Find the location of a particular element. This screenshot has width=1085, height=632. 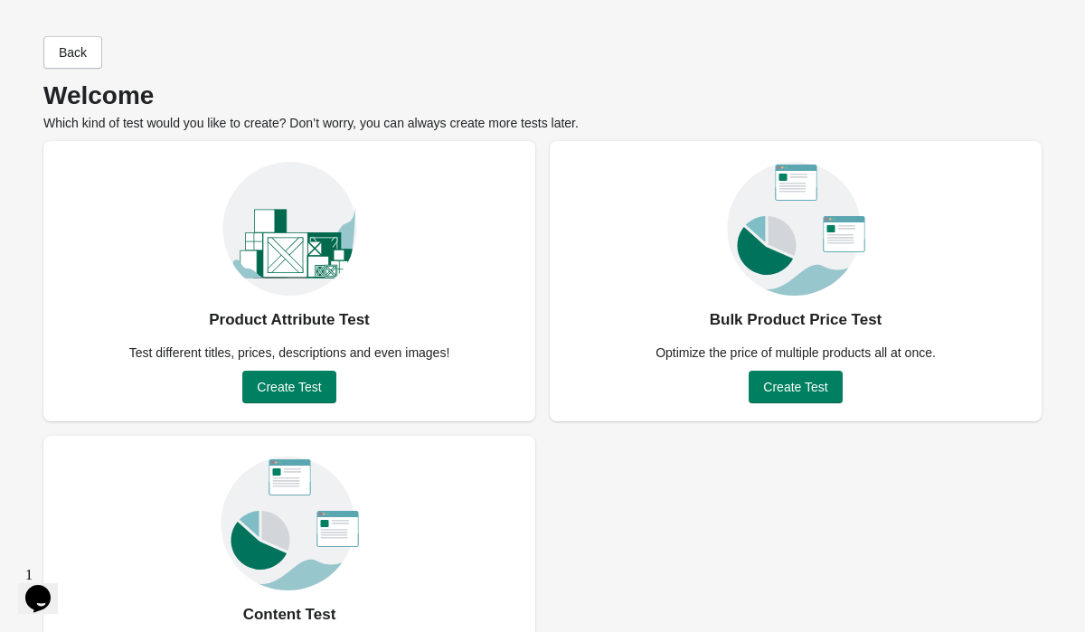

div: Bulk Product Price Test is located at coordinates (796, 320).